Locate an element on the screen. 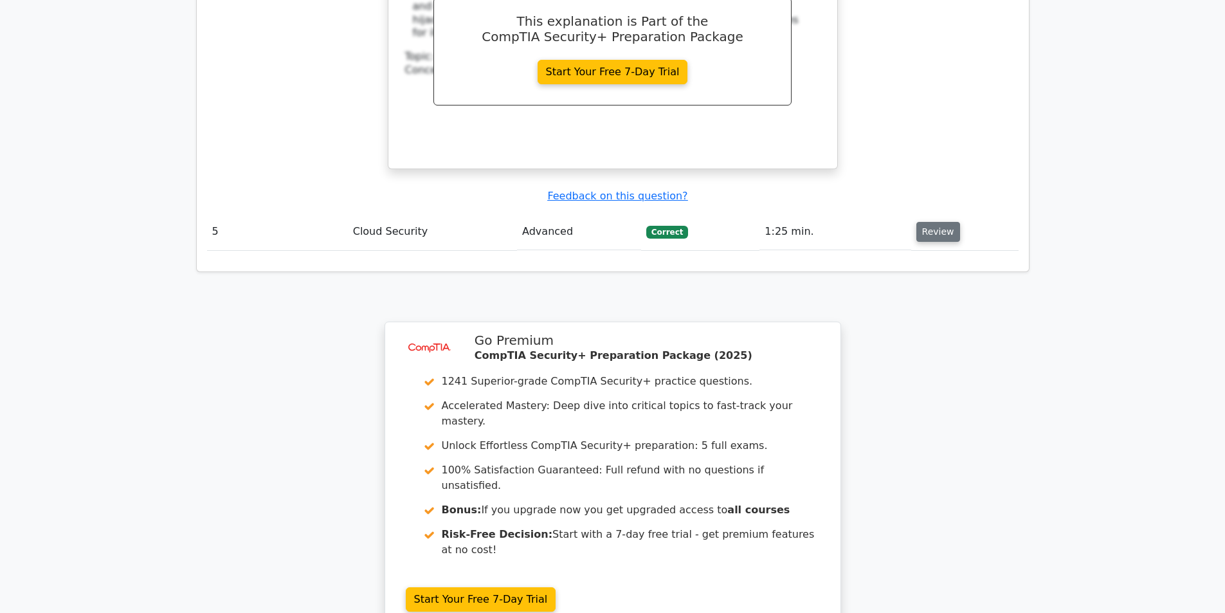 This screenshot has width=1225, height=613. span: Correct is located at coordinates (667, 232).